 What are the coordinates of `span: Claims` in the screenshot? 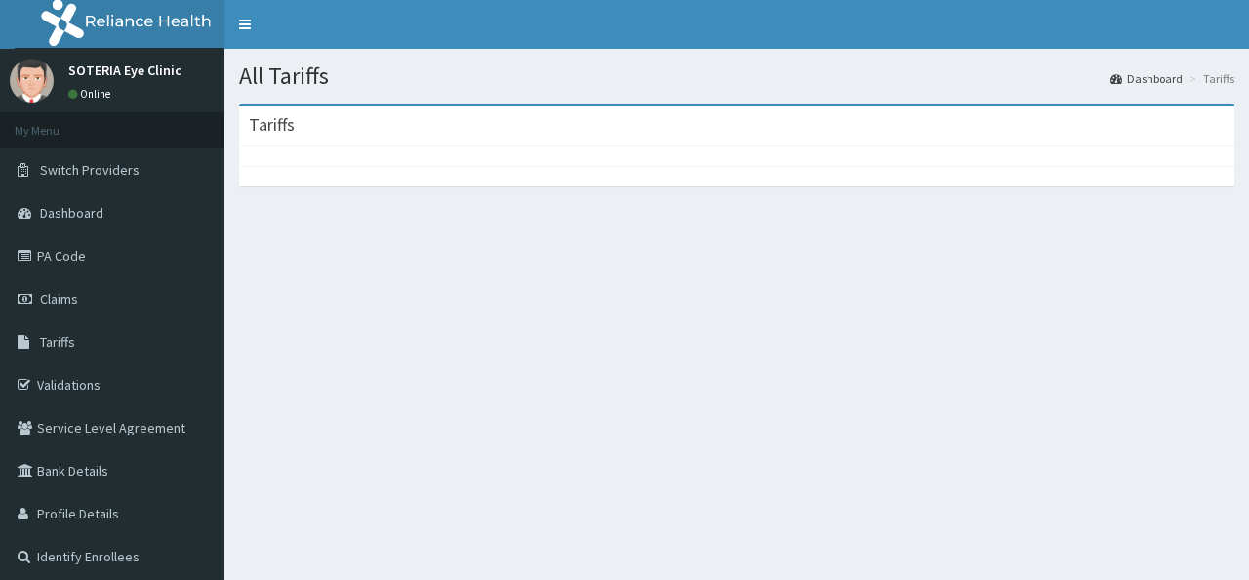 It's located at (59, 299).